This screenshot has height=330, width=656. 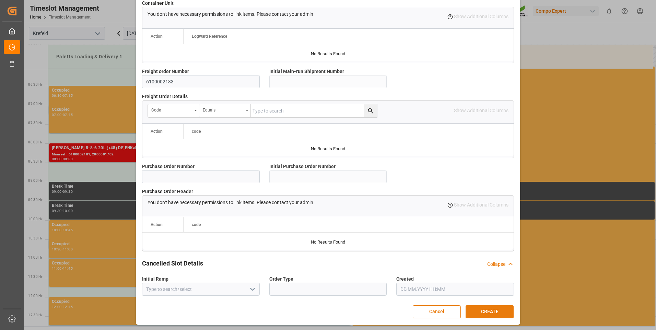 I want to click on span: Freight order Number, so click(x=165, y=71).